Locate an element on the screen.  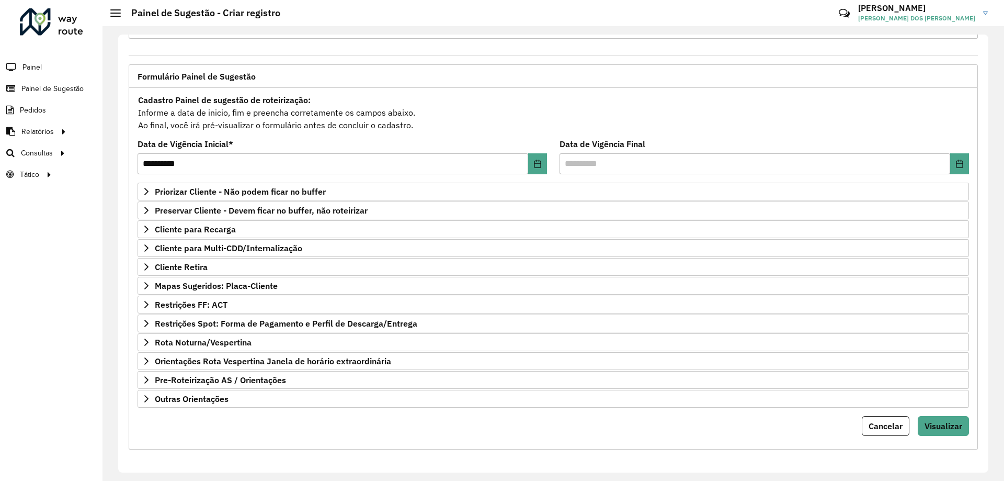
span: Orientações Rota Vespertina Janela de horário extraordinária is located at coordinates (273, 361).